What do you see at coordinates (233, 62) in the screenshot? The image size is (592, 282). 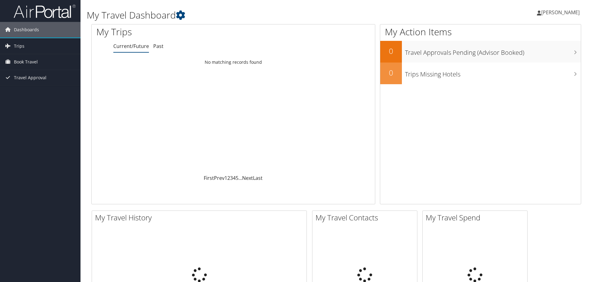 I see `td: No matching records found` at bounding box center [233, 62].